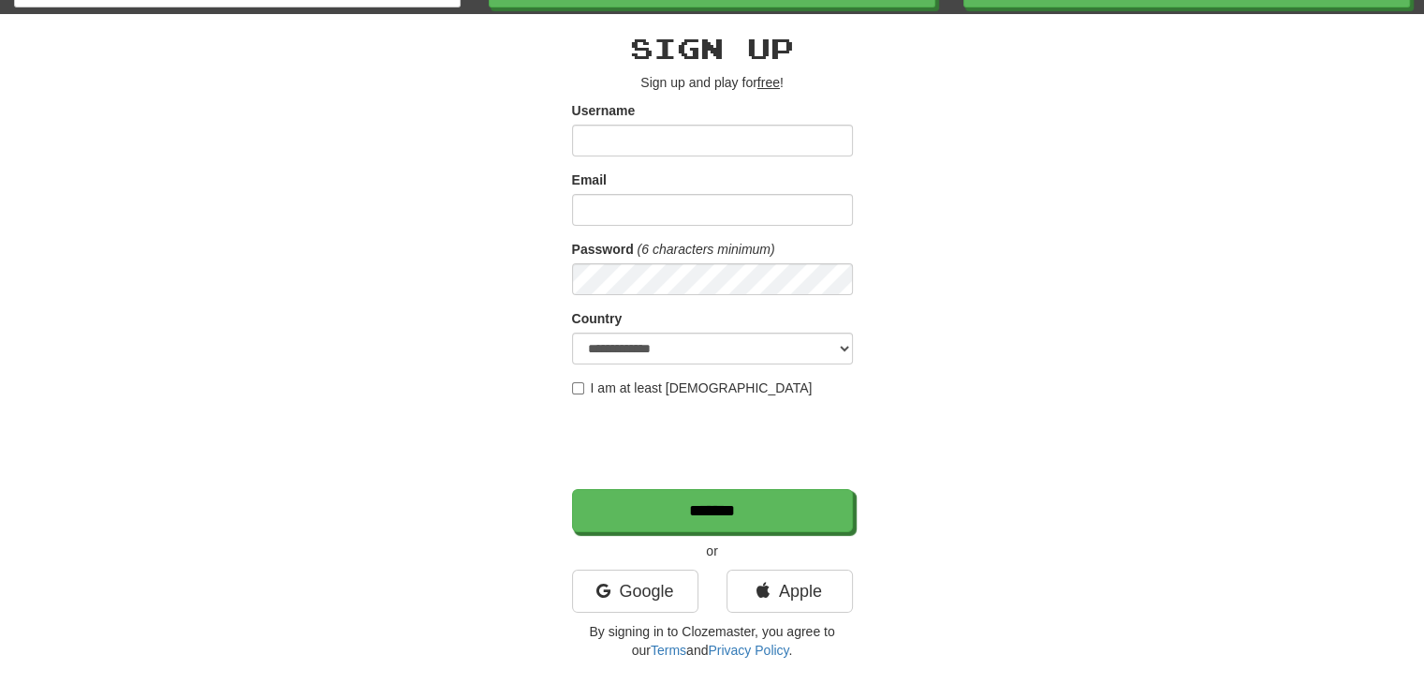  I want to click on u: free, so click(769, 82).